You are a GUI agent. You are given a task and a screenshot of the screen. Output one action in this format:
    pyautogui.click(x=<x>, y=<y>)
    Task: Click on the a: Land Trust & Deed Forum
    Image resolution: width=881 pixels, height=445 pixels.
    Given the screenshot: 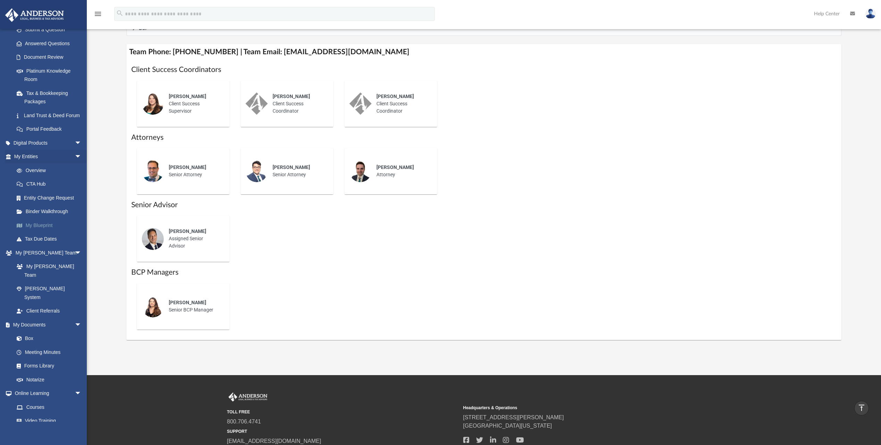 What is the action you would take?
    pyautogui.click(x=51, y=115)
    